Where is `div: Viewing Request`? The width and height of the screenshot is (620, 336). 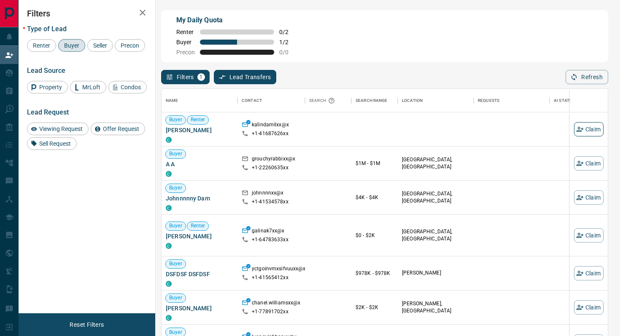
div: Viewing Request is located at coordinates (58, 129).